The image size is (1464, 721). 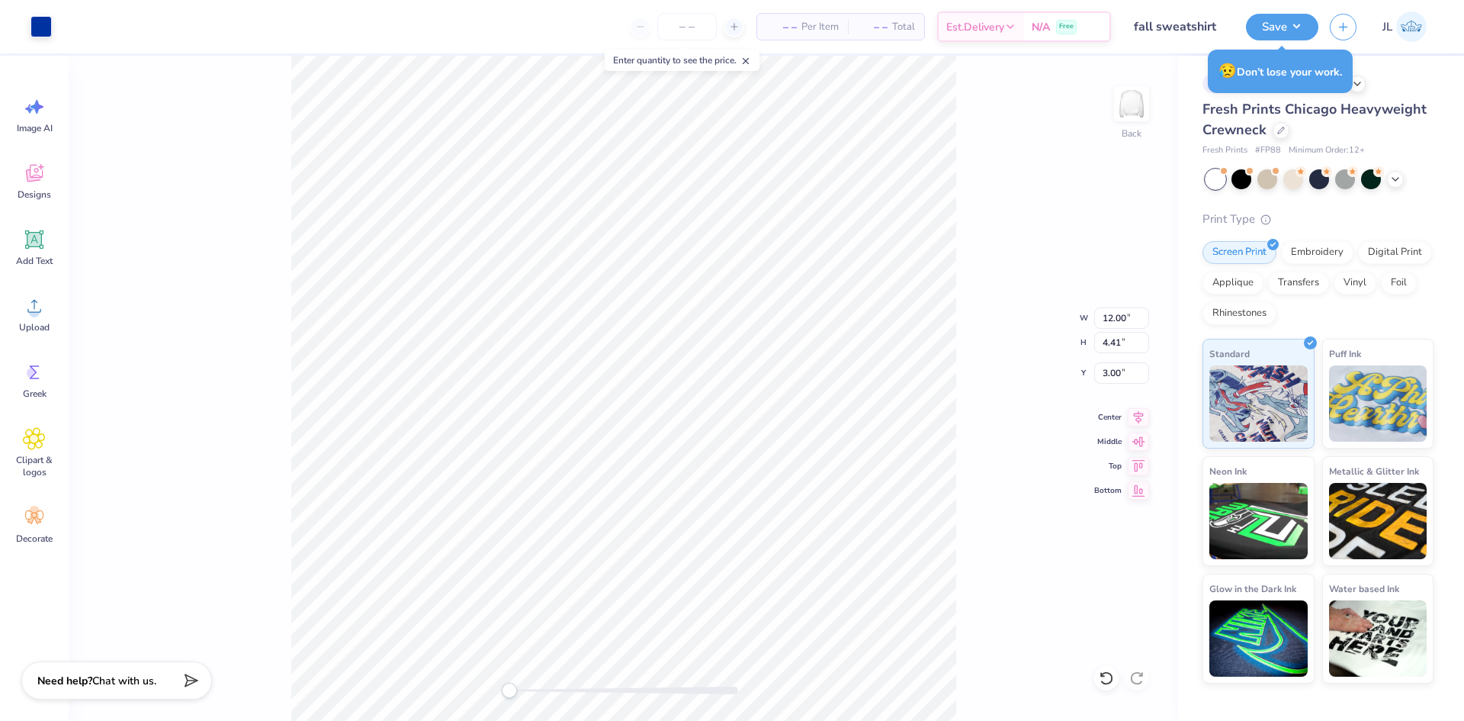 What do you see at coordinates (1178, 27) in the screenshot?
I see `input: Untitled Design` at bounding box center [1178, 27].